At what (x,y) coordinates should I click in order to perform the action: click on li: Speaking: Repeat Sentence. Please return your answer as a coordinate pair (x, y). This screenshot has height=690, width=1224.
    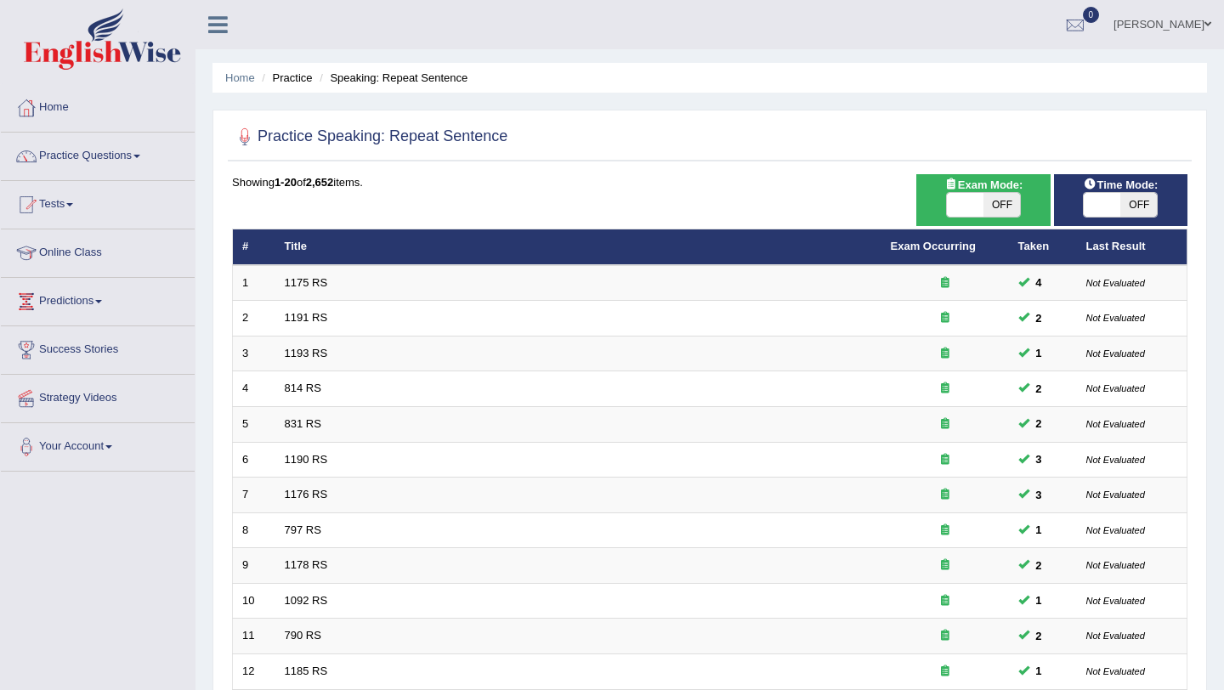
    Looking at the image, I should click on (391, 77).